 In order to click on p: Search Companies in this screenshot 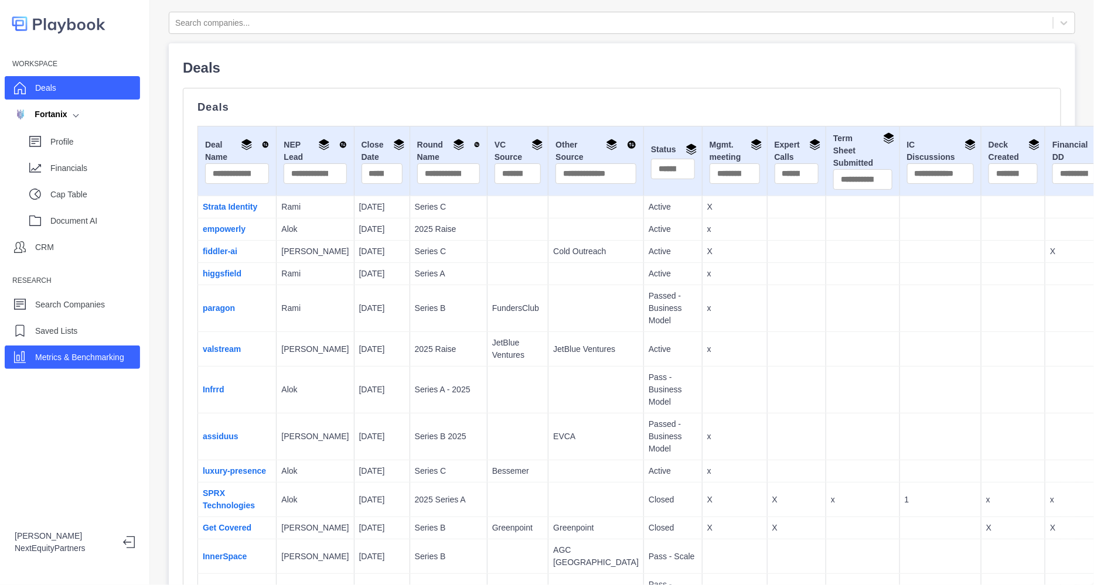, I will do `click(70, 305)`.